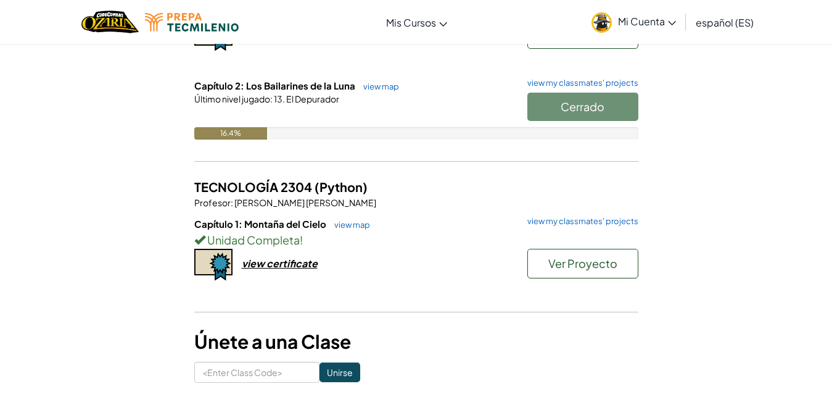  What do you see at coordinates (254, 186) in the screenshot?
I see `span: TECNOLOGÍA 2304` at bounding box center [254, 186].